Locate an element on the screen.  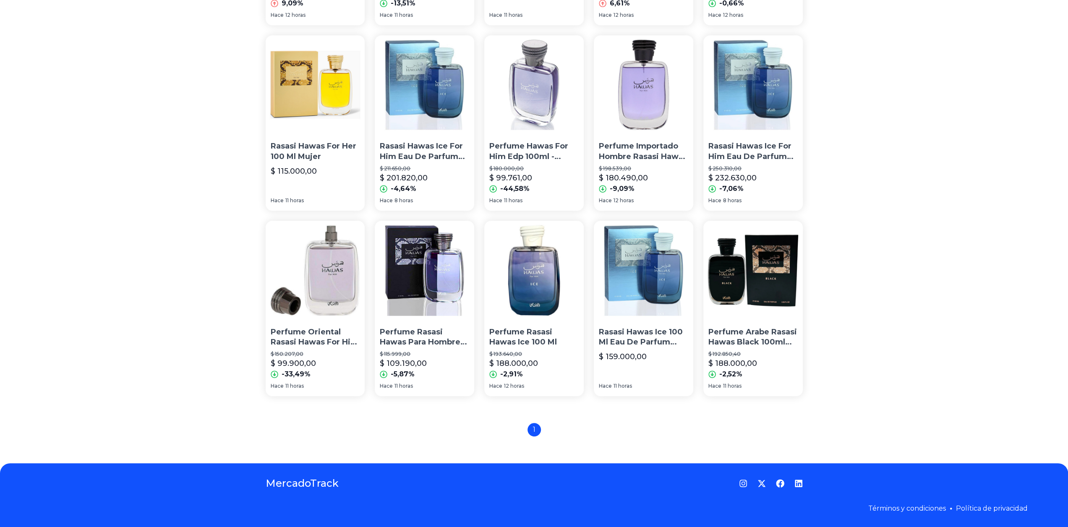
p: $ 198.539,00 is located at coordinates (644, 169).